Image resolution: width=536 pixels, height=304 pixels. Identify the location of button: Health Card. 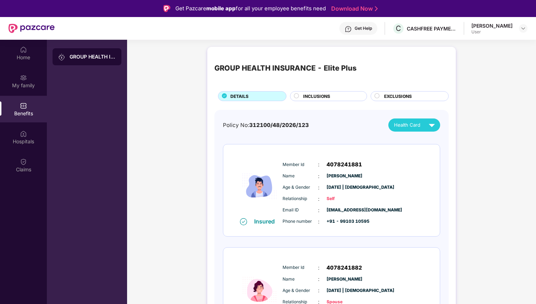
(414, 125).